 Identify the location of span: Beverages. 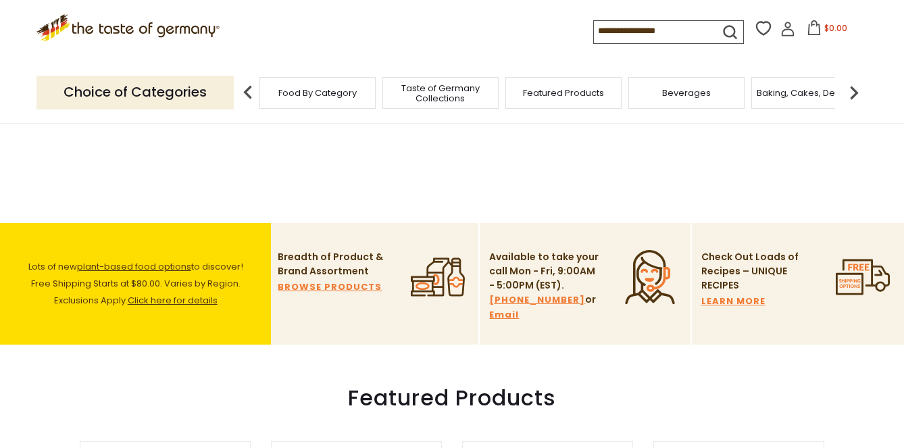
(686, 93).